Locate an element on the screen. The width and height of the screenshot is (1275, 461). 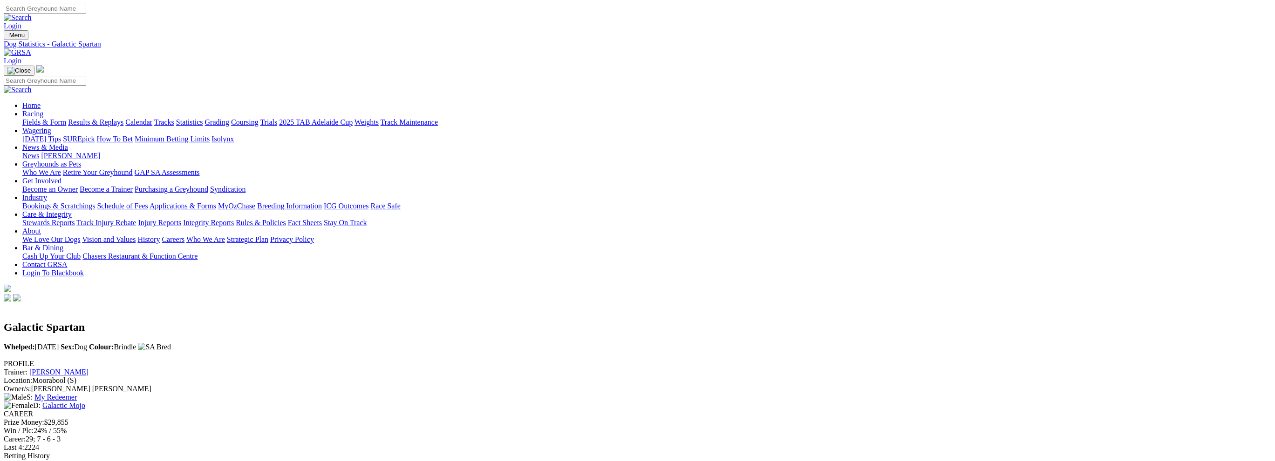
div: Wagering is located at coordinates (646, 139).